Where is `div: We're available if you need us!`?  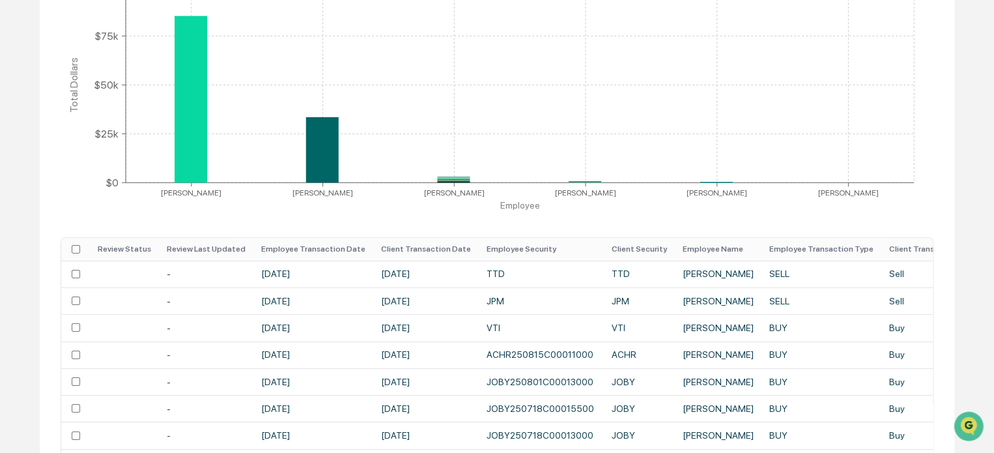 div: We're available if you need us! is located at coordinates (104, 118).